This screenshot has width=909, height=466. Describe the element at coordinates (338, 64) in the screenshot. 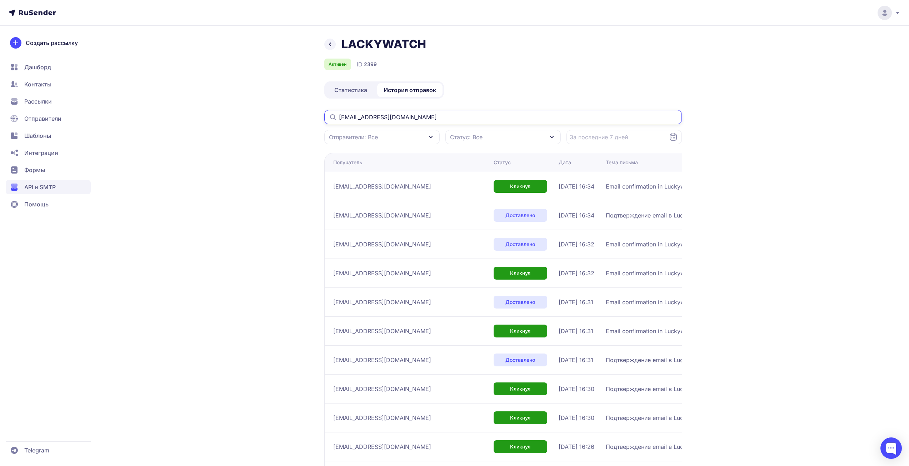

I see `span: Активен` at that location.